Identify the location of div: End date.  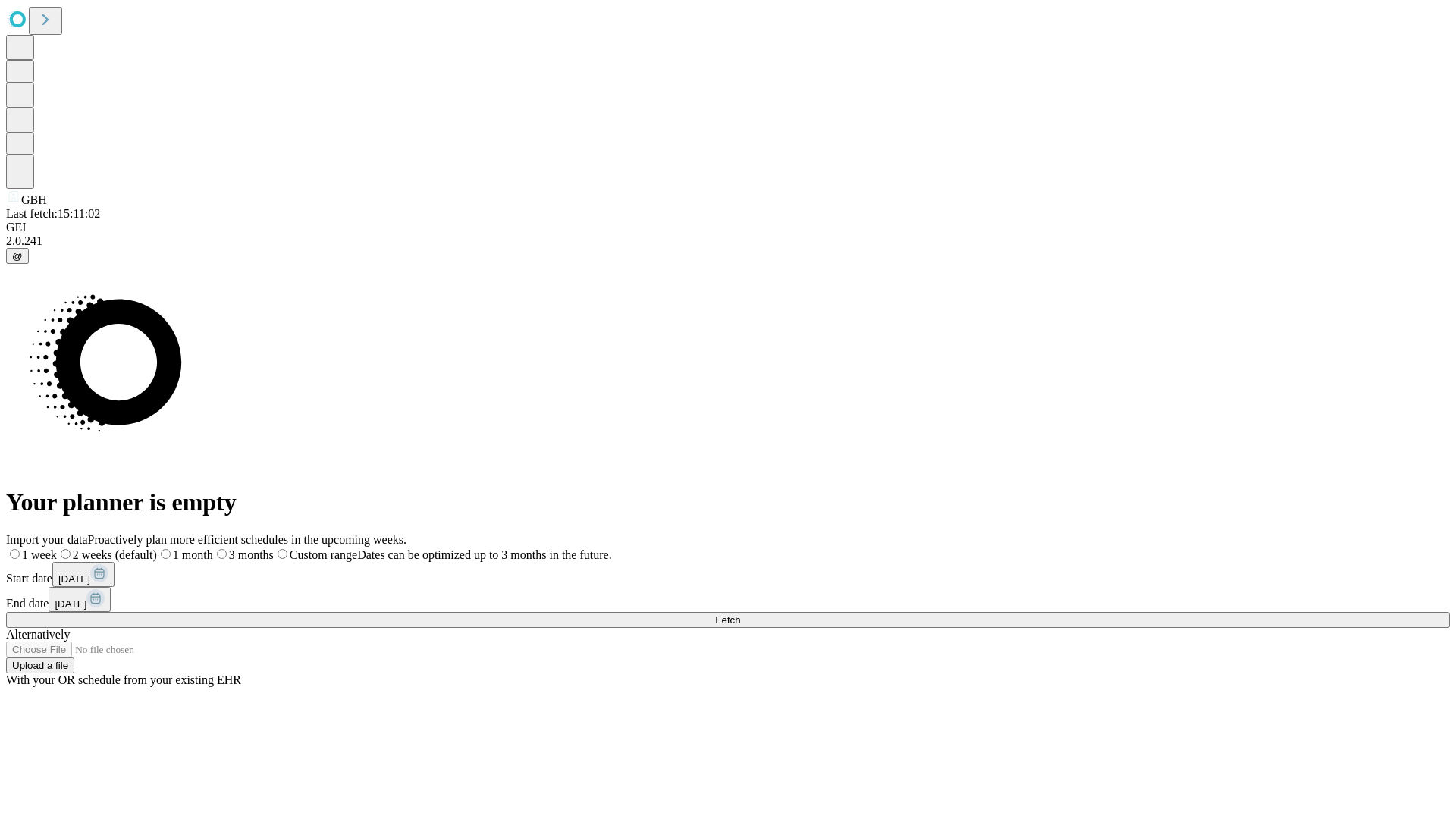
(728, 599).